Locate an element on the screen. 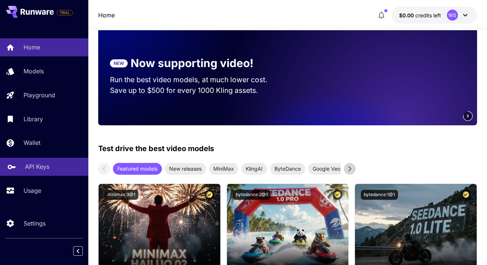  button: minimax:3@1 is located at coordinates (121, 194).